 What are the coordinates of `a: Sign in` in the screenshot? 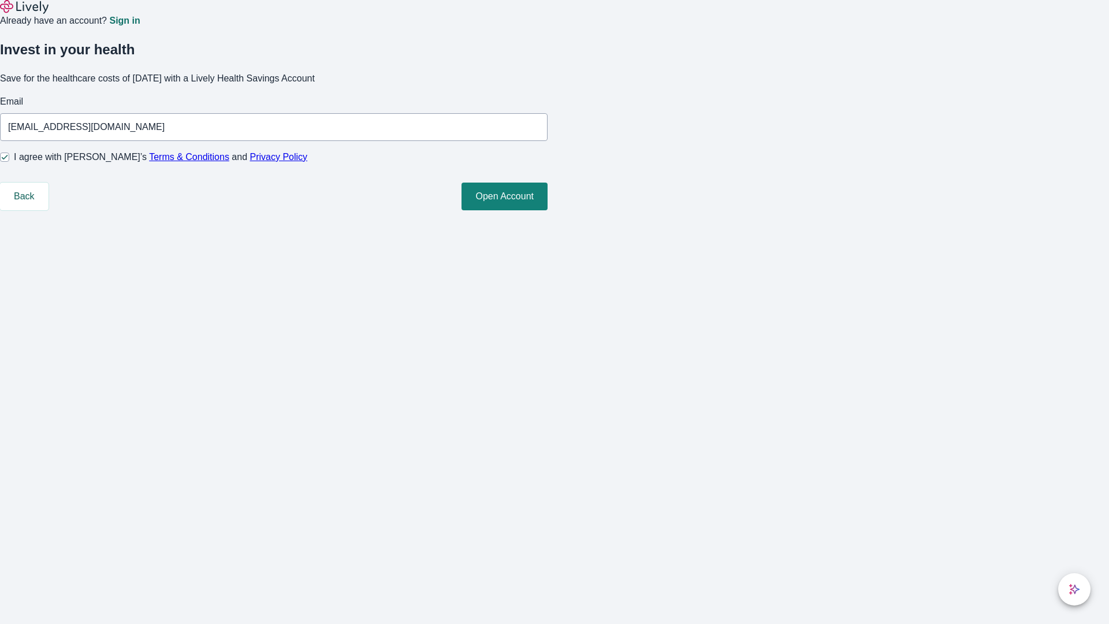 It's located at (124, 21).